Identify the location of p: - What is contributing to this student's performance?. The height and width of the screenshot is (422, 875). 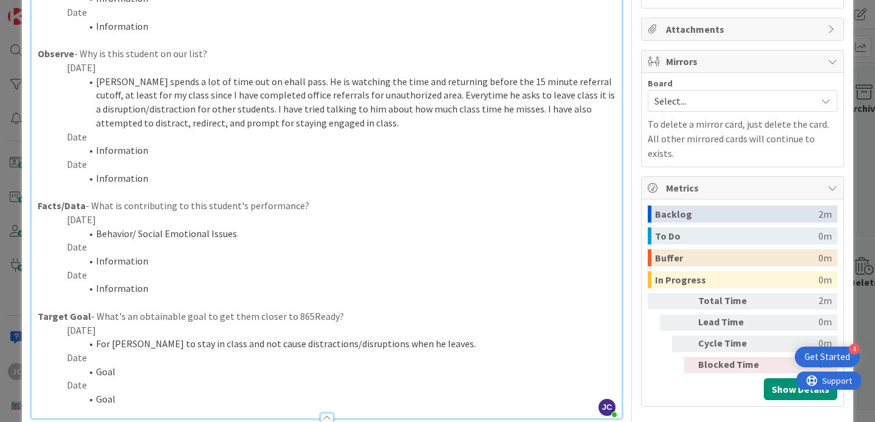
(326, 205).